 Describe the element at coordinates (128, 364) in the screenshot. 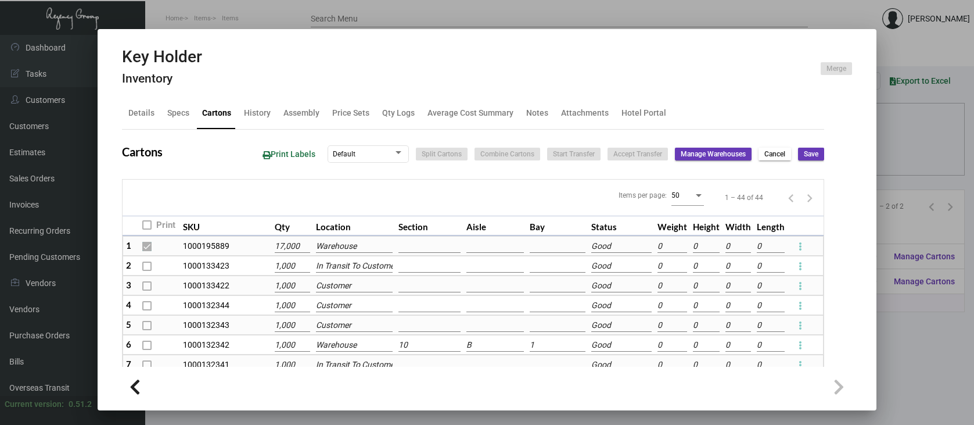

I see `span: 7` at that location.